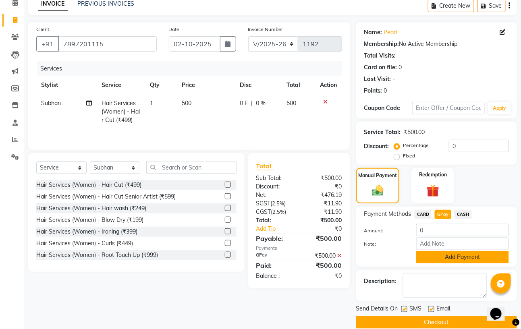  Describe the element at coordinates (192, 167) in the screenshot. I see `input: Search or Scan` at that location.